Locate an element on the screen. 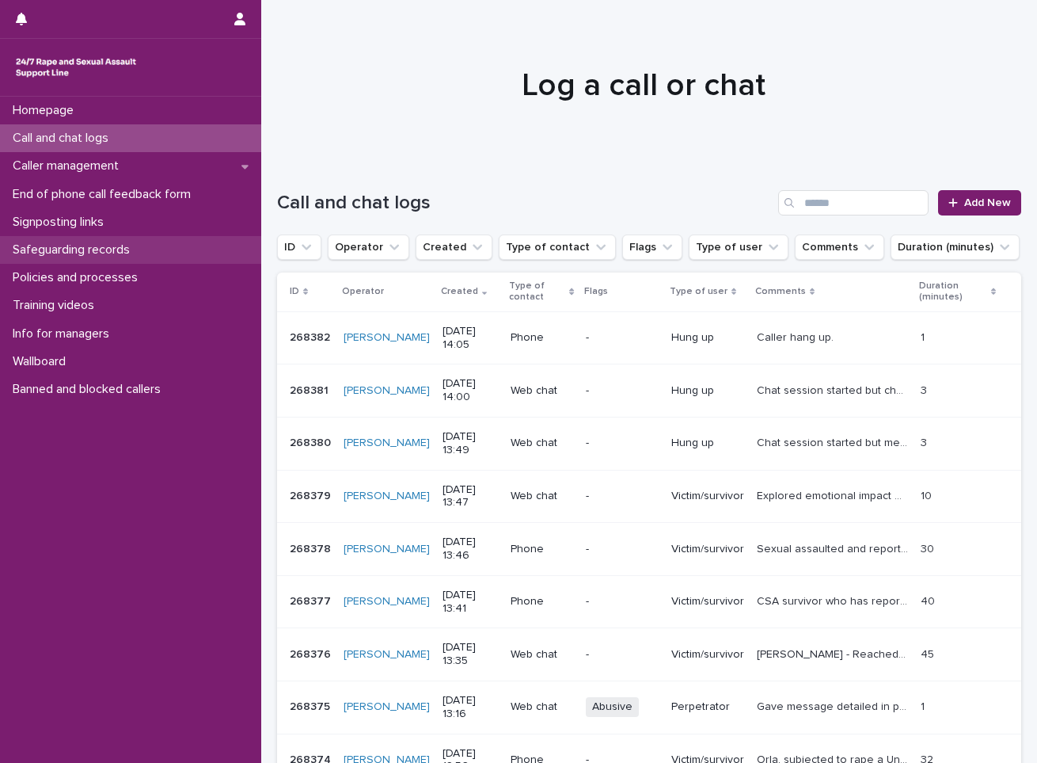 This screenshot has width=1037, height=763. input: Search is located at coordinates (854, 203).